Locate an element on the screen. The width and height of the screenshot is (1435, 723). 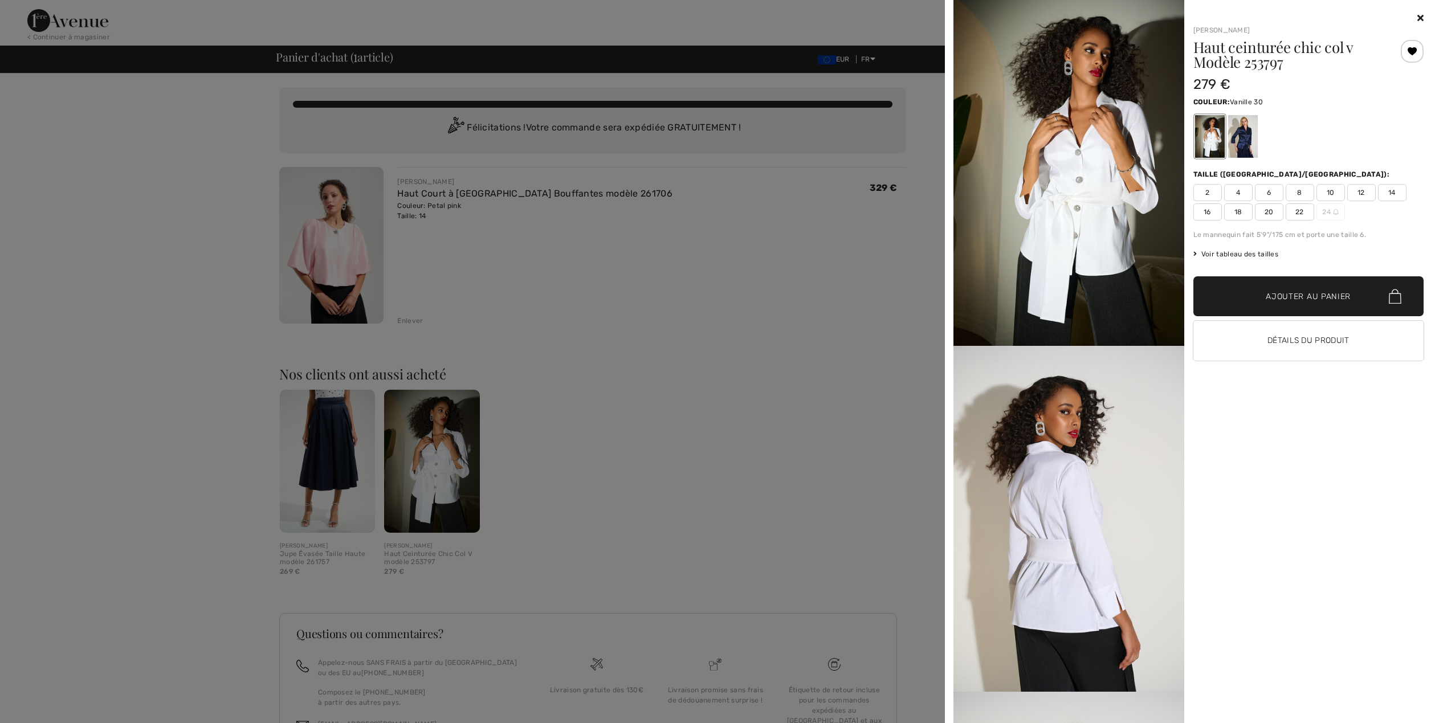
button: Ajouter au panier is located at coordinates (1309, 296).